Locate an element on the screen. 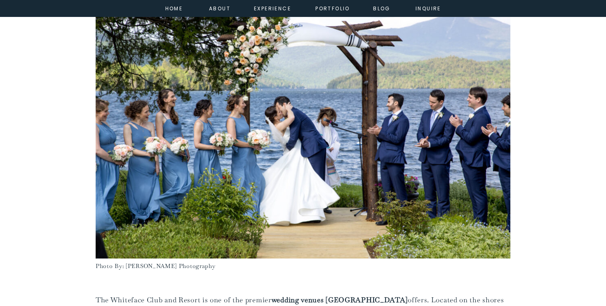 The width and height of the screenshot is (606, 306). a: about is located at coordinates (218, 8).